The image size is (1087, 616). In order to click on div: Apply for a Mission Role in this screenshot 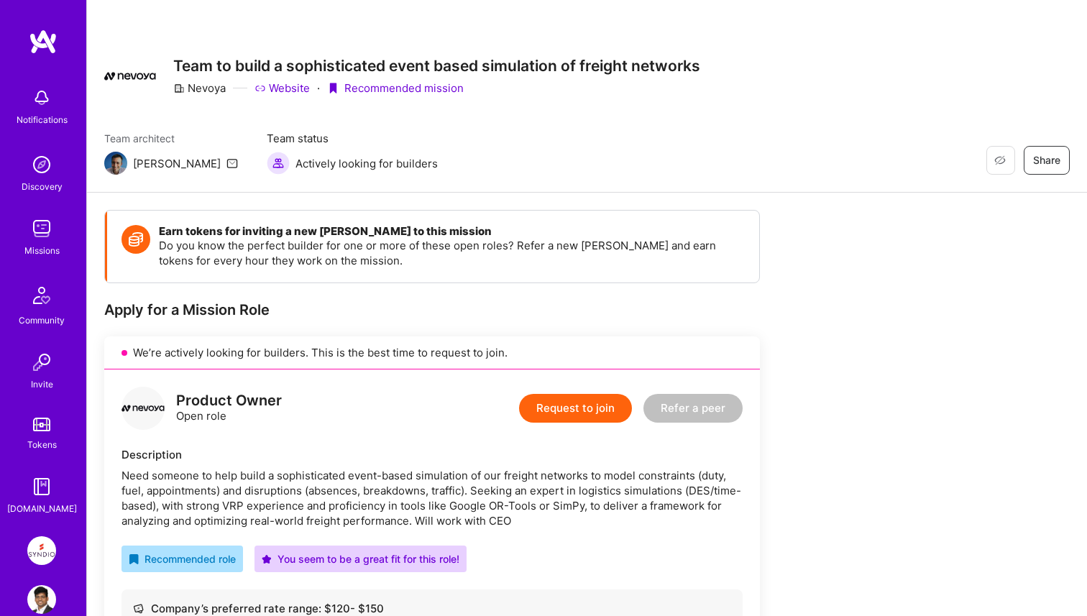, I will do `click(432, 310)`.